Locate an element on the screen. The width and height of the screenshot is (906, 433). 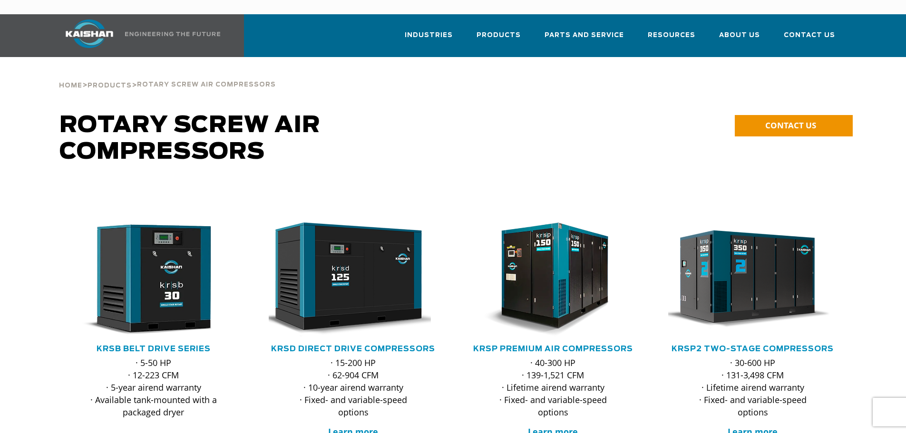
img: krsb30 is located at coordinates (146, 280).